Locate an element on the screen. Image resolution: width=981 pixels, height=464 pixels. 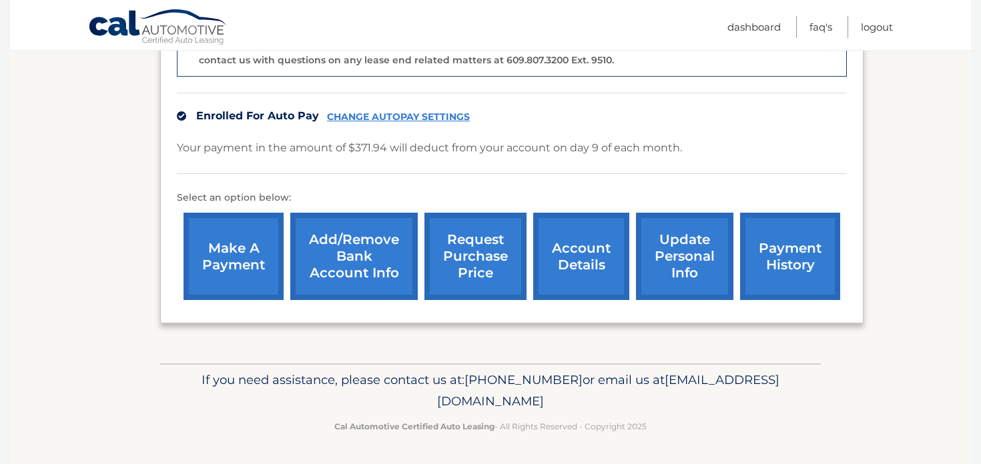
p: Your payment in the amount of $371.94 will deduct from your account on day 9 of each month. is located at coordinates (429, 148).